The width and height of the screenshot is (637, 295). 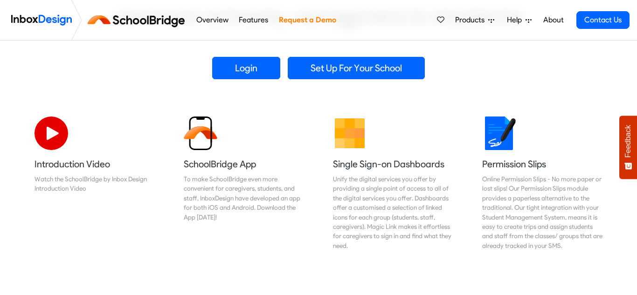 I want to click on div: Online Permission Slips - No more paper or lost slips! ​Our Permission Slips module provides a pa..., so click(x=542, y=212).